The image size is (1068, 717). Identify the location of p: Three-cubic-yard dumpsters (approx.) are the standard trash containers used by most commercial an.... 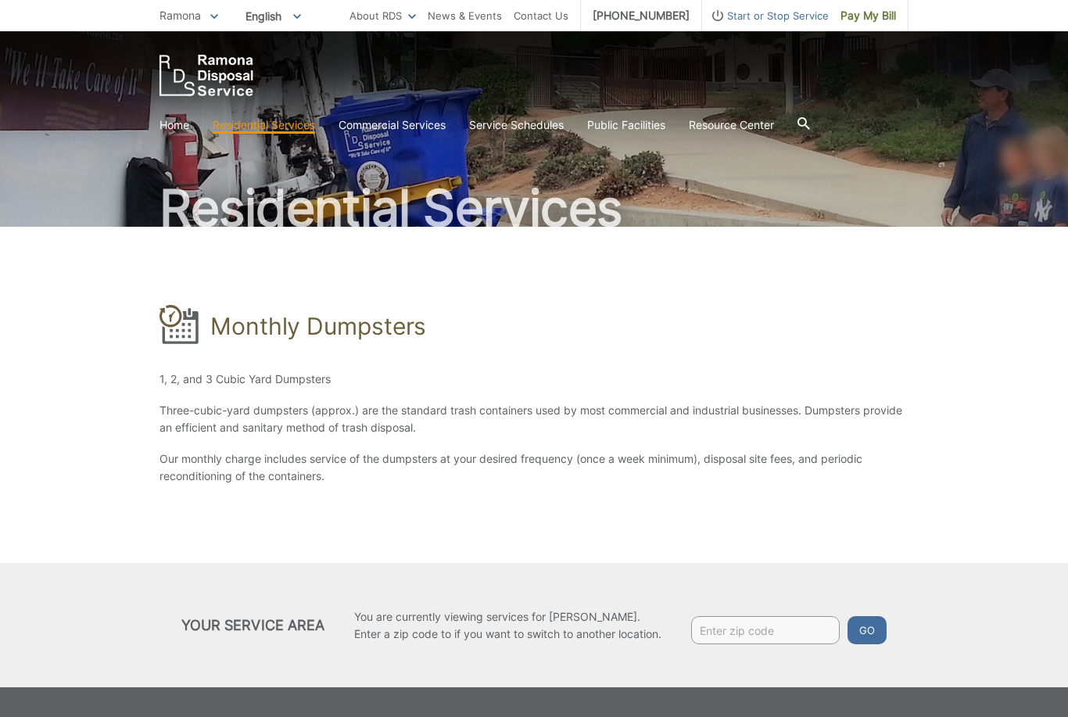
(534, 419).